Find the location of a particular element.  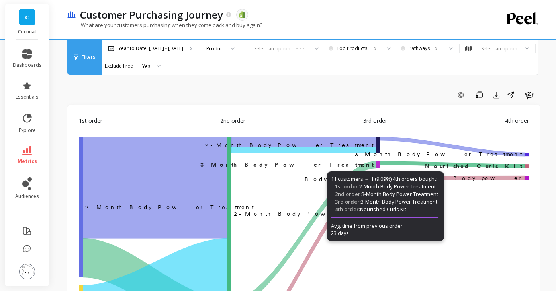

span: essentials is located at coordinates (27, 97).